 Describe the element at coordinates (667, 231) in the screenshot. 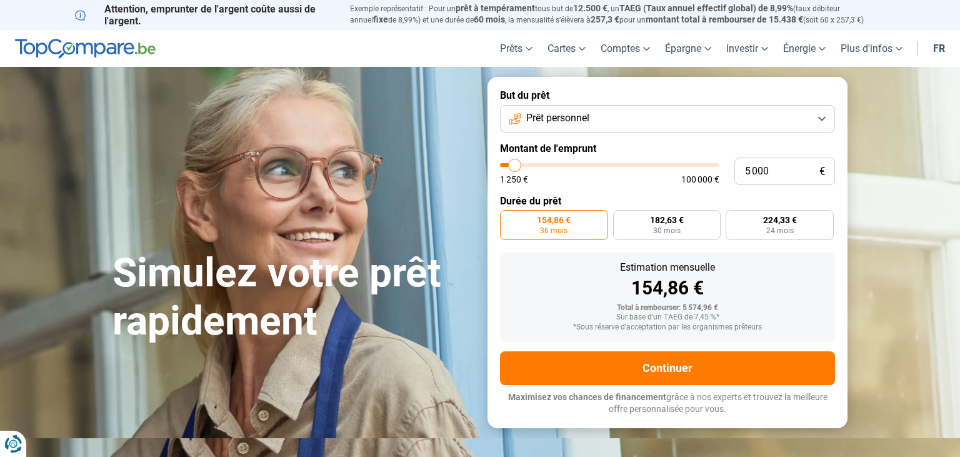

I see `span: 30 mois` at that location.